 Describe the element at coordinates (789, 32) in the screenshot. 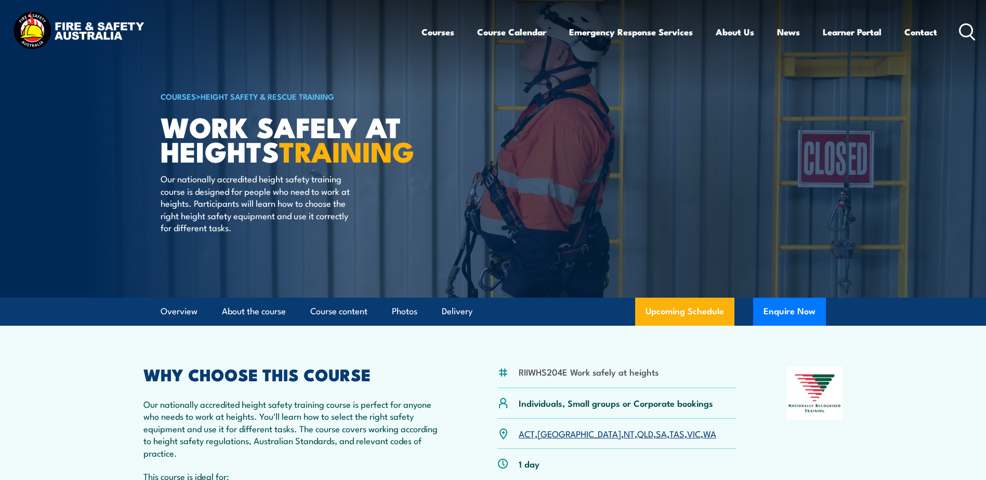

I see `a: News` at that location.